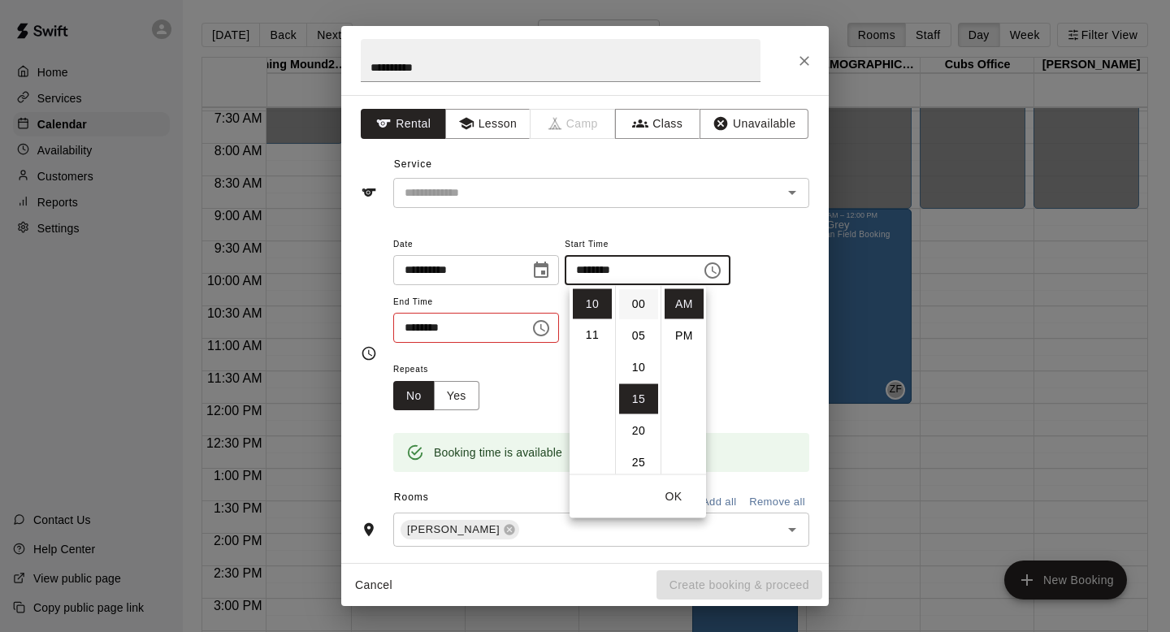 This screenshot has height=632, width=1170. Describe the element at coordinates (498, 452) in the screenshot. I see `div: Booking time is available` at that location.